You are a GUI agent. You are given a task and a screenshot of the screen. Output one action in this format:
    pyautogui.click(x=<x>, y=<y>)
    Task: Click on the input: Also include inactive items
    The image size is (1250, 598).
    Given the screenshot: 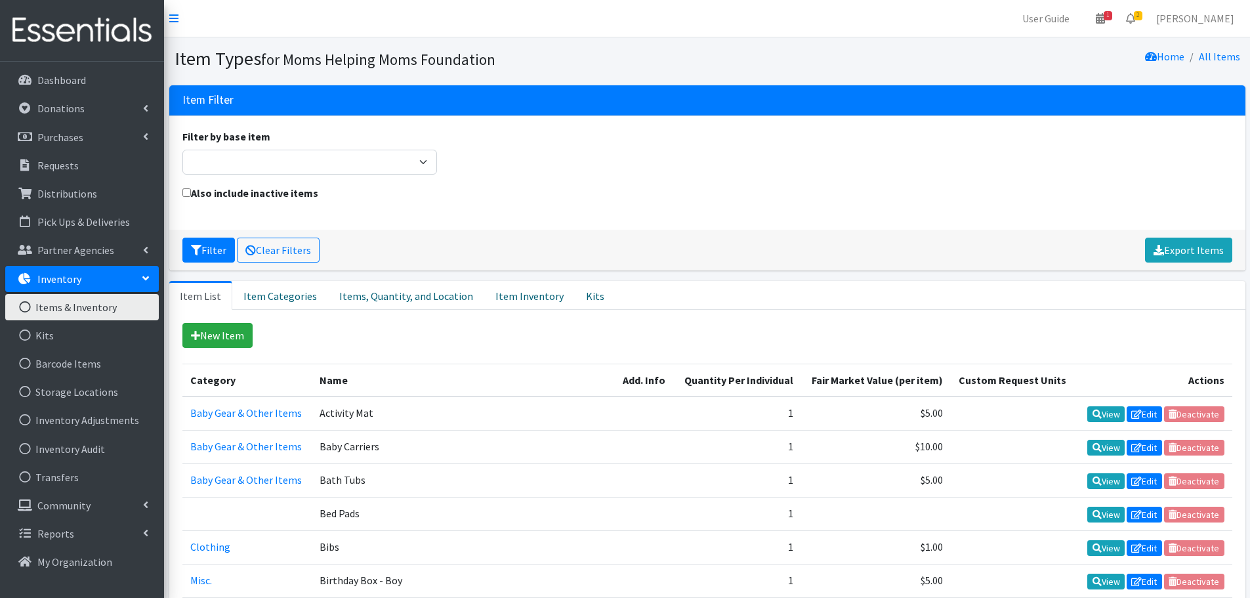 What is the action you would take?
    pyautogui.click(x=186, y=192)
    